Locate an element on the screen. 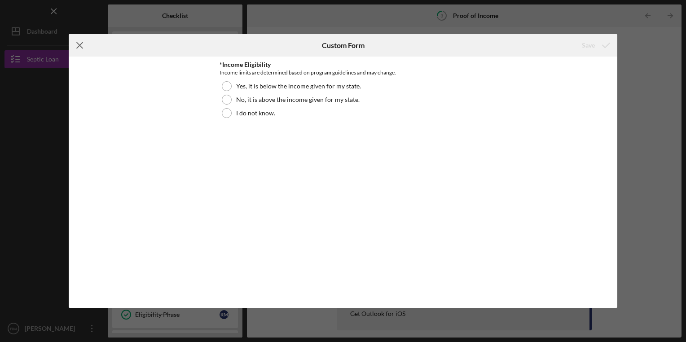 The width and height of the screenshot is (686, 342). label: No, it is above the income given for my state. is located at coordinates (298, 100).